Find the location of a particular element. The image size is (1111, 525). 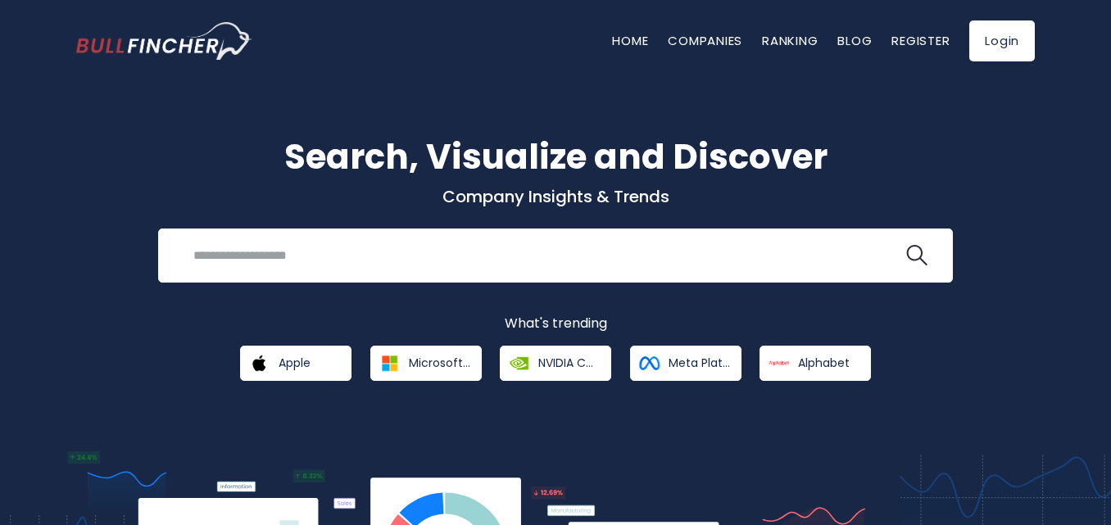

a: Apple is located at coordinates (296, 363).